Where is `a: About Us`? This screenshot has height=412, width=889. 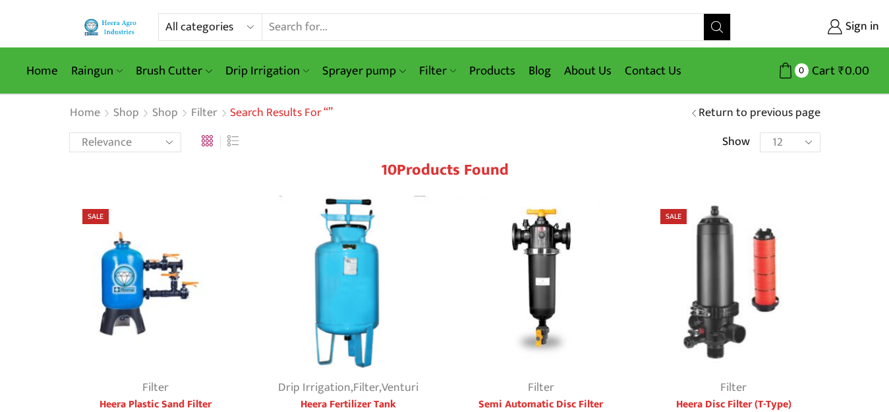
a: About Us is located at coordinates (588, 70).